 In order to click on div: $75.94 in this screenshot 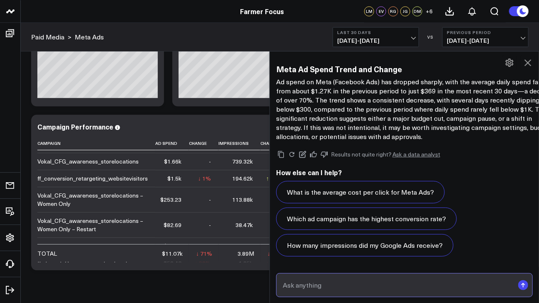, I will do `click(172, 246)`.